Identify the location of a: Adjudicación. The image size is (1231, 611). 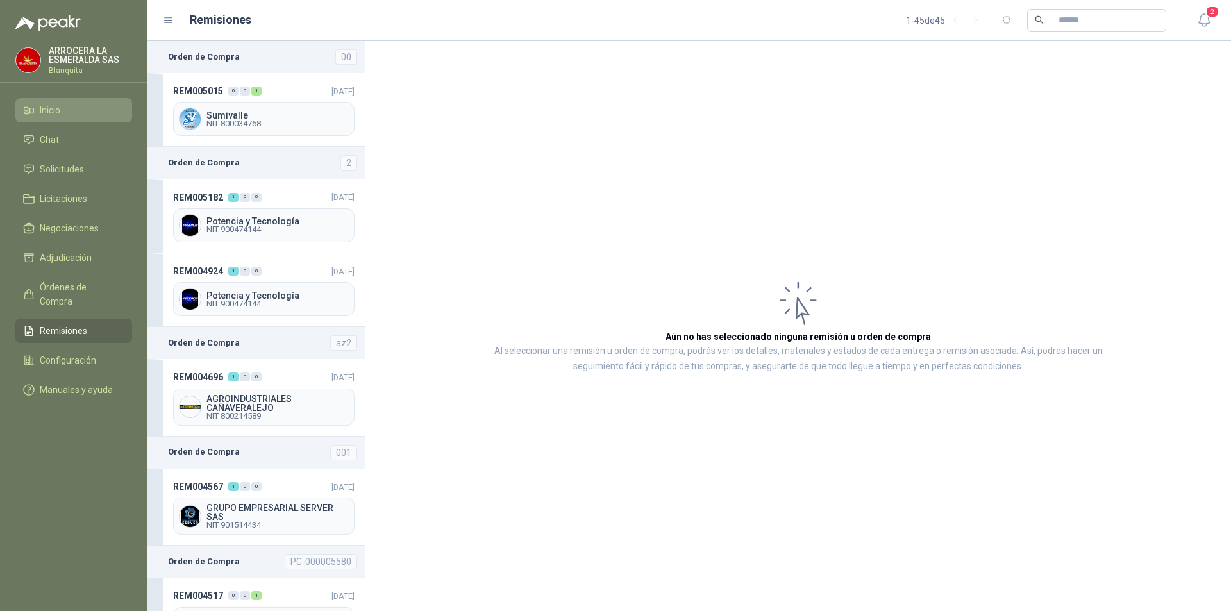
(74, 258).